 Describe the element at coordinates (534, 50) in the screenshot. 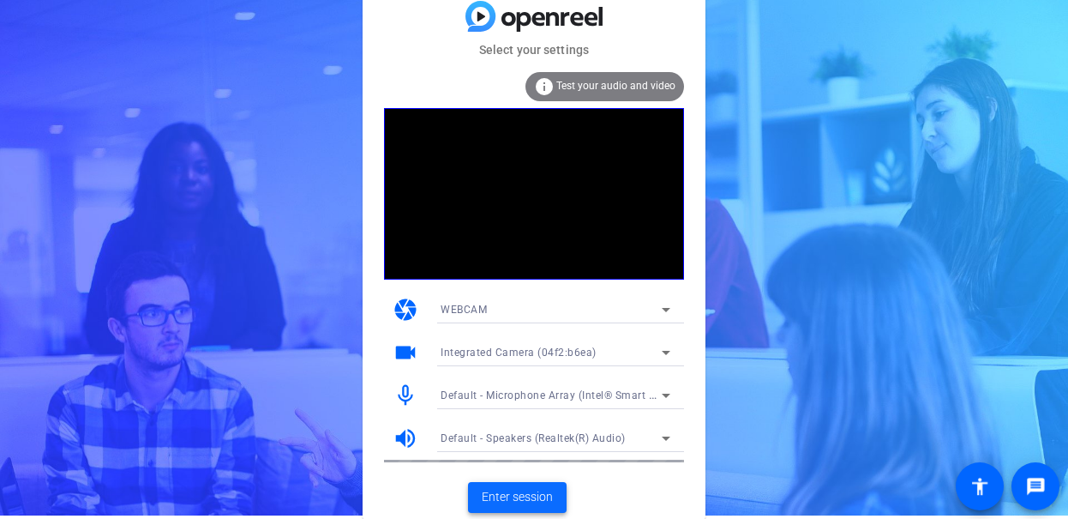

I see `mat-card-subtitle: Select your settings` at that location.